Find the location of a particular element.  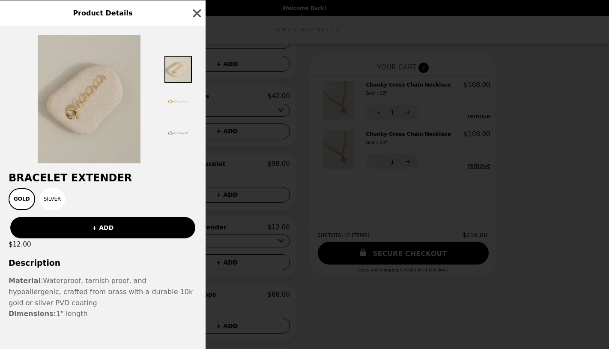

img: Gold is located at coordinates (89, 99).